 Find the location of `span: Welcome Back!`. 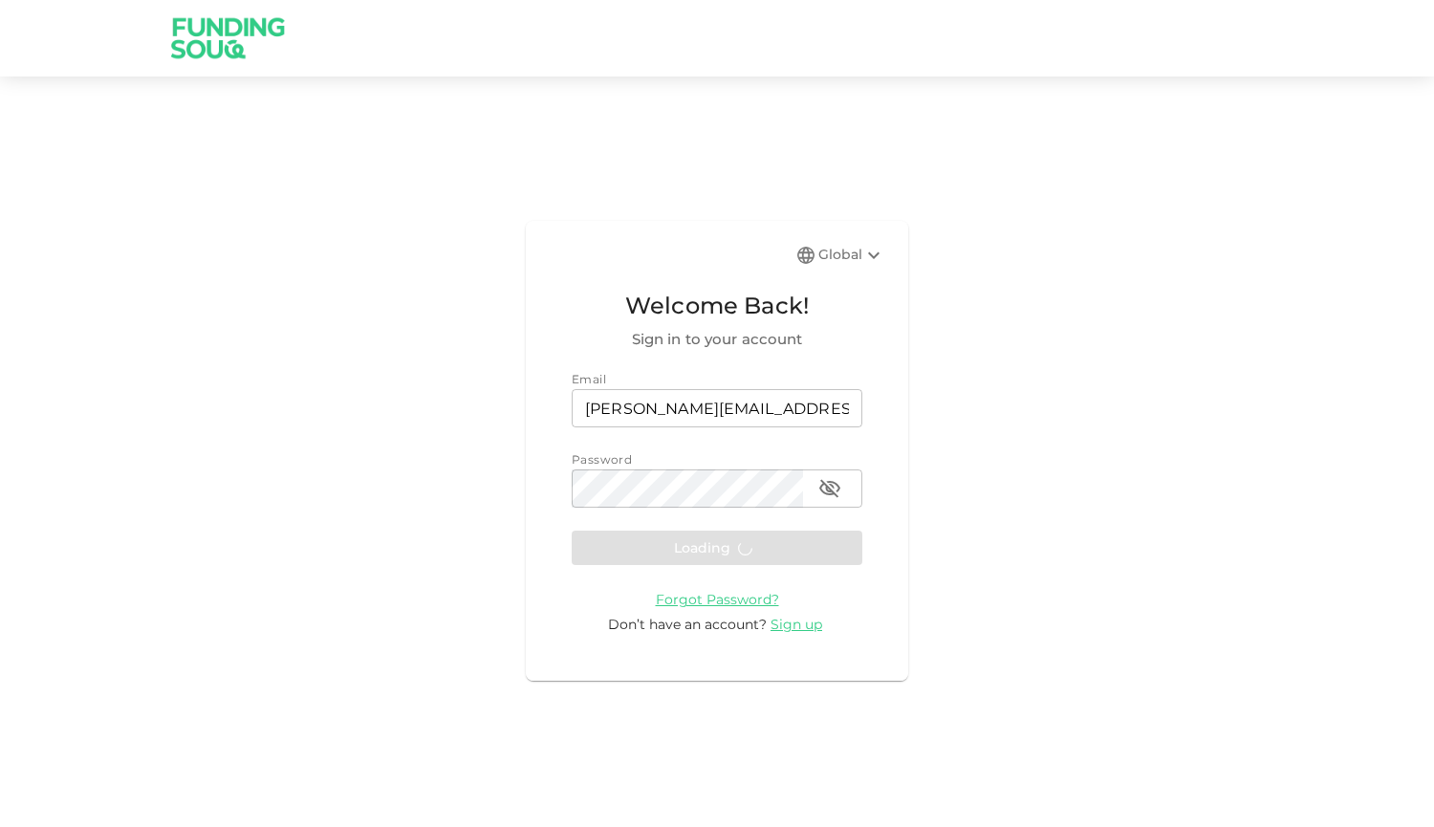

span: Welcome Back! is located at coordinates (717, 306).